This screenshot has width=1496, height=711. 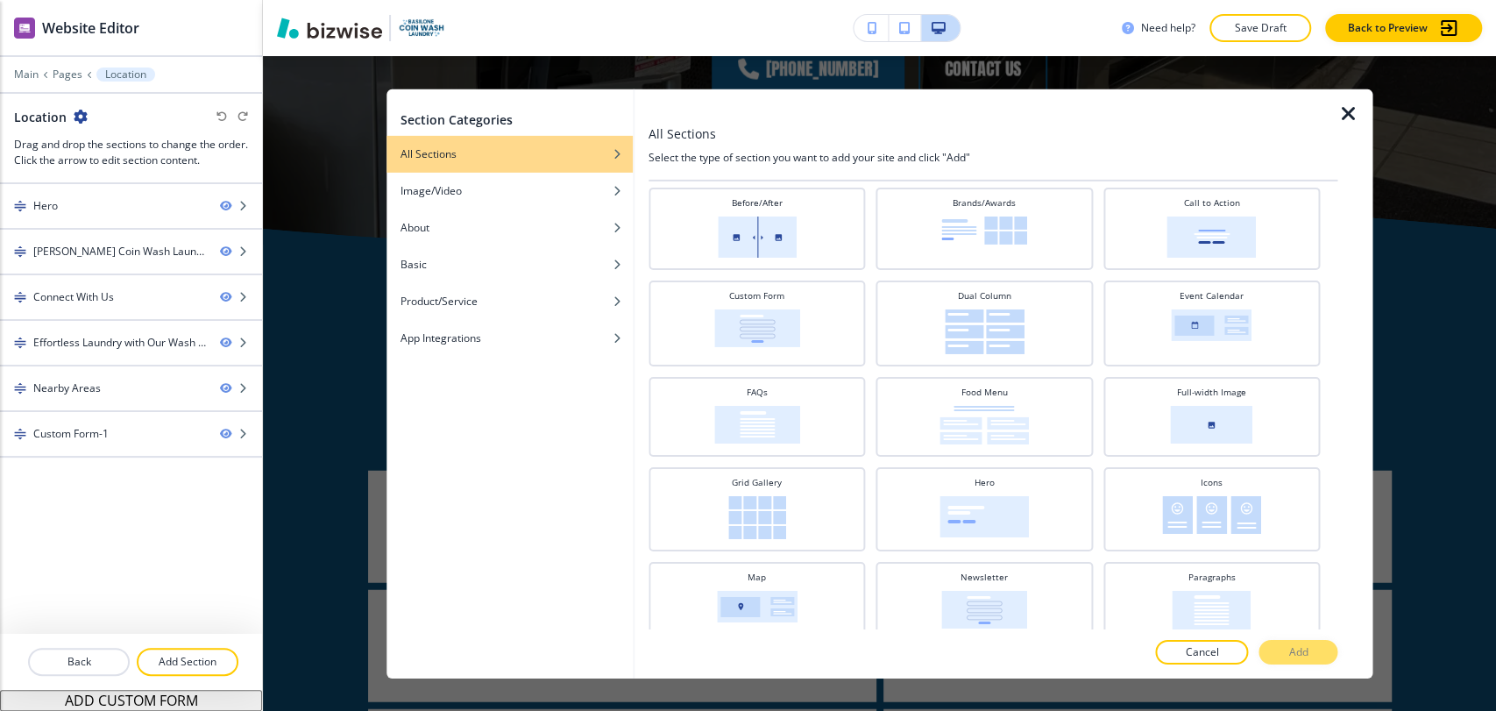 What do you see at coordinates (984, 330) in the screenshot?
I see `img: BOLD_ICONS_TWO_COL` at bounding box center [984, 330].